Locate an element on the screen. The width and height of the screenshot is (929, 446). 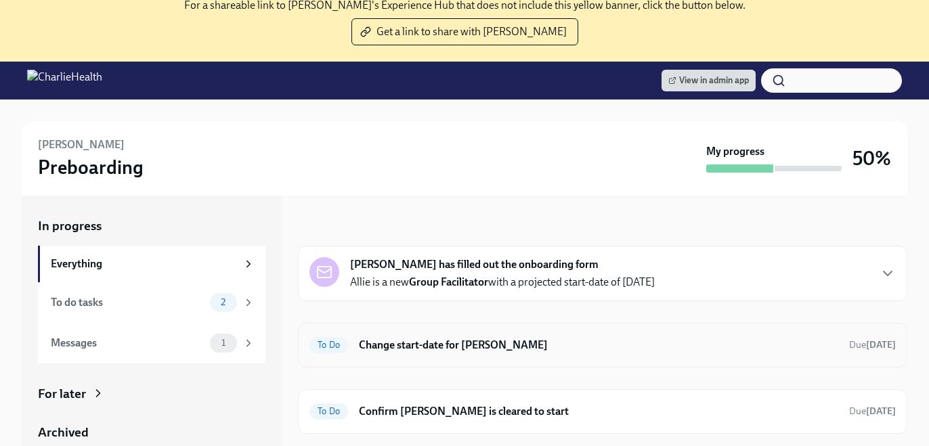
a: Everything is located at coordinates (152, 264).